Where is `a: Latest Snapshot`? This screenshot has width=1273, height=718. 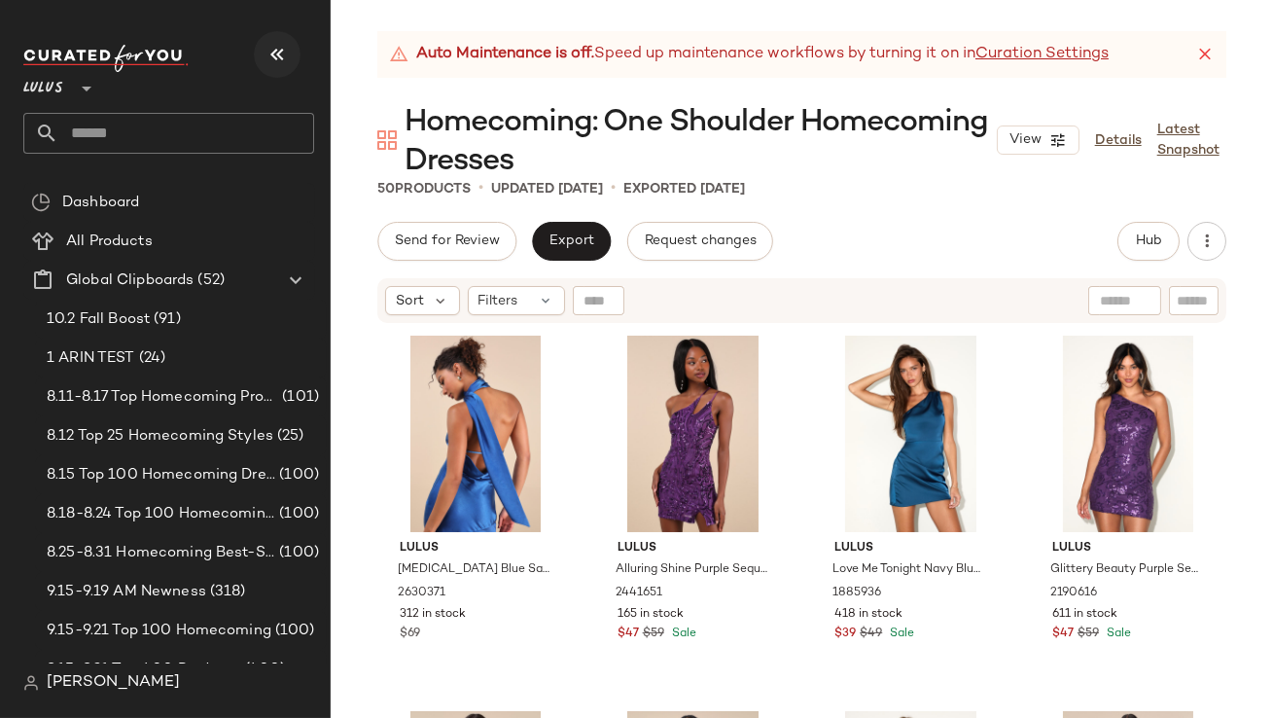
a: Latest Snapshot is located at coordinates (1191, 140).